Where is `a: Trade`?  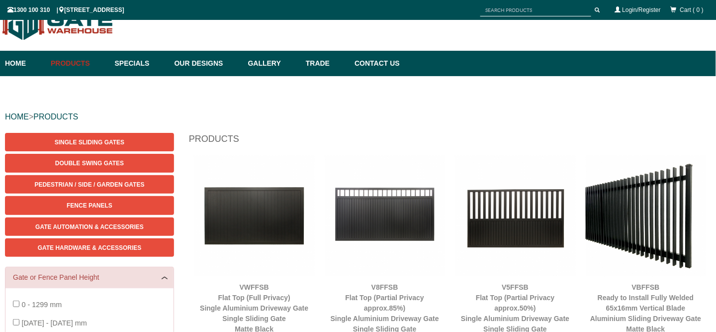
a: Trade is located at coordinates (325, 63).